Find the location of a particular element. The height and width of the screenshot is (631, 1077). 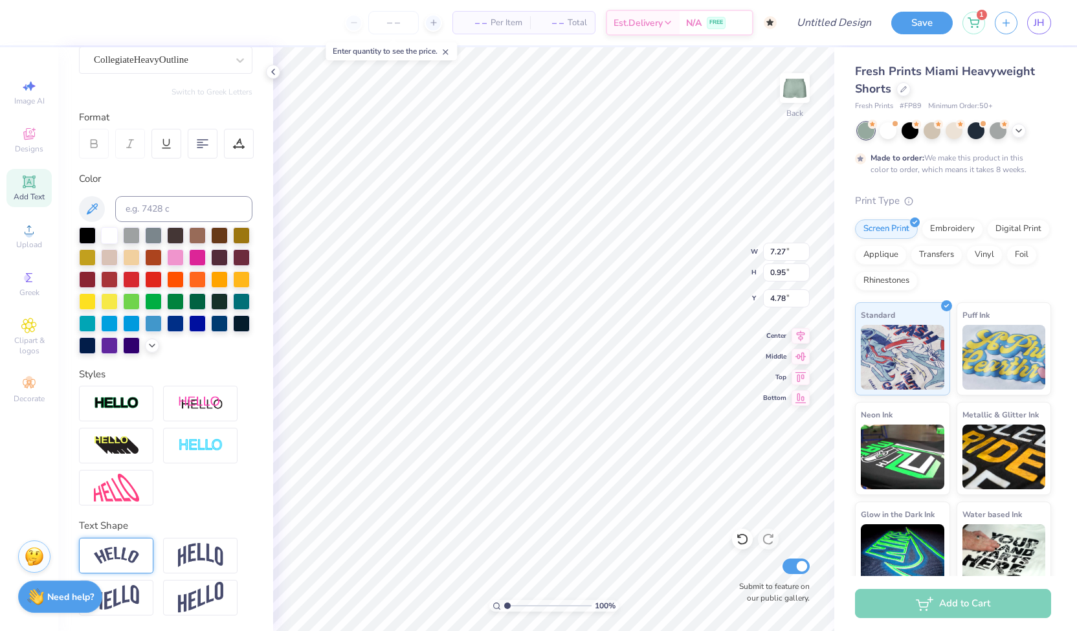

div: Styles is located at coordinates (166, 374).